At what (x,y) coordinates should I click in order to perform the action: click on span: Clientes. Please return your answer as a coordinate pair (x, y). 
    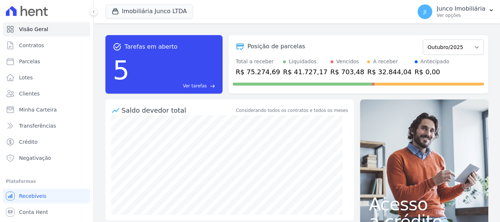
    Looking at the image, I should click on (29, 94).